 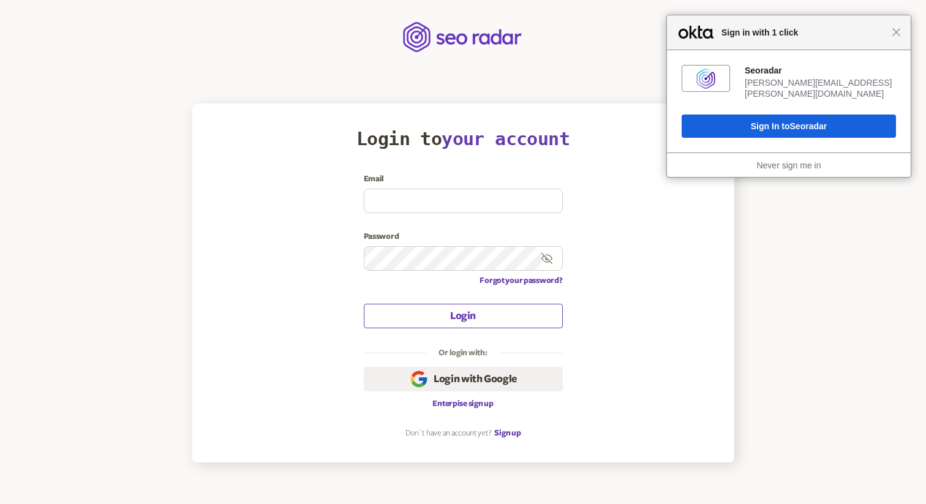 I want to click on label: Email, so click(x=463, y=179).